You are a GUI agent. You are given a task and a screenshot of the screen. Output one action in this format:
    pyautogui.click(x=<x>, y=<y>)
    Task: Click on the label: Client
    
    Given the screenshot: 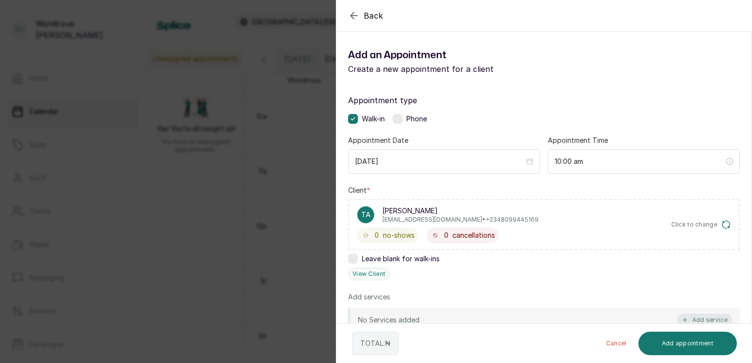 What is the action you would take?
    pyautogui.click(x=359, y=190)
    